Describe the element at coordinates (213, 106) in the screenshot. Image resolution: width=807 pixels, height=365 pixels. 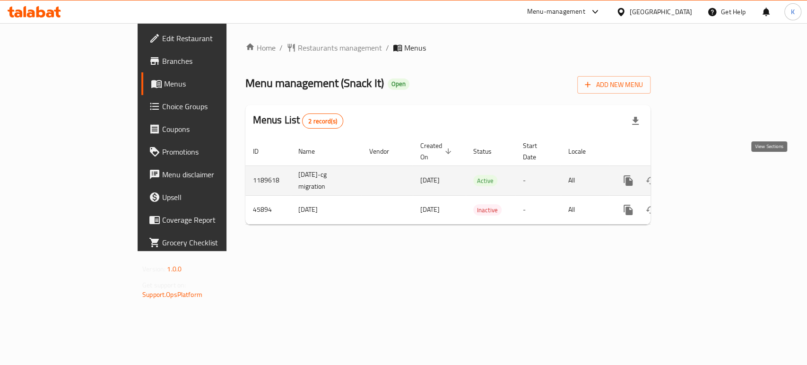
I see `span: Choice Groups` at that location.